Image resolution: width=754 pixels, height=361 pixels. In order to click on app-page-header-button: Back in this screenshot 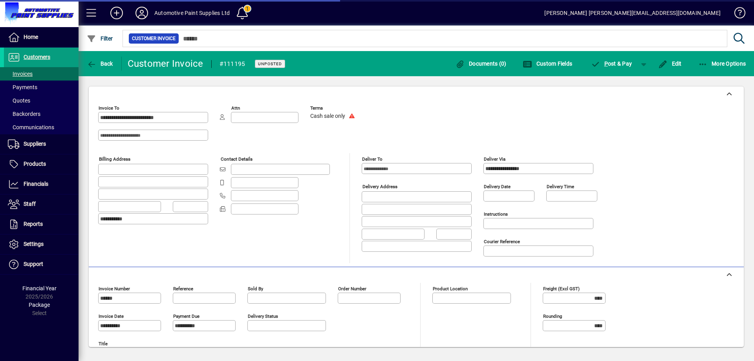, I will do `click(100, 64)`.